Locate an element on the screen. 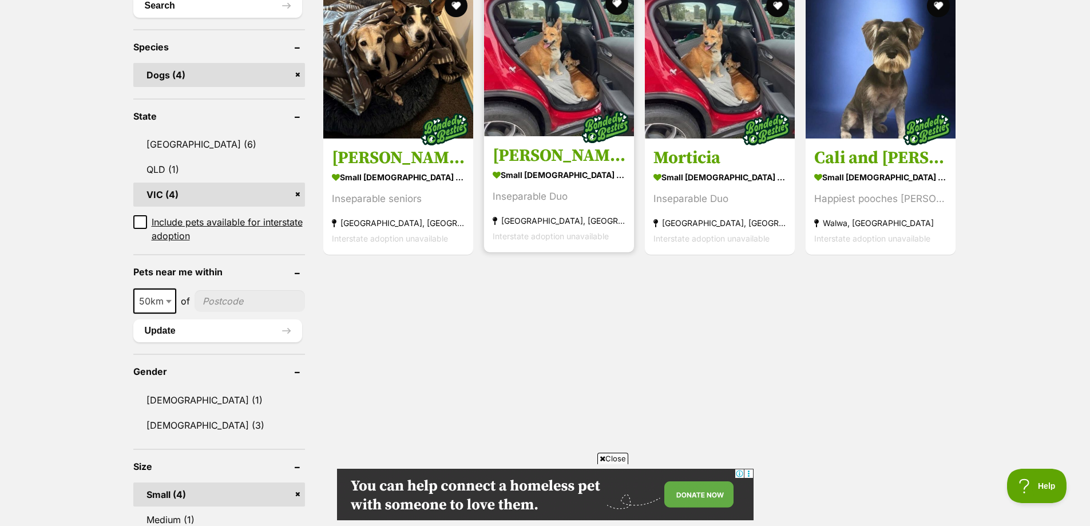  div: Inseparable seniors is located at coordinates (398, 199).